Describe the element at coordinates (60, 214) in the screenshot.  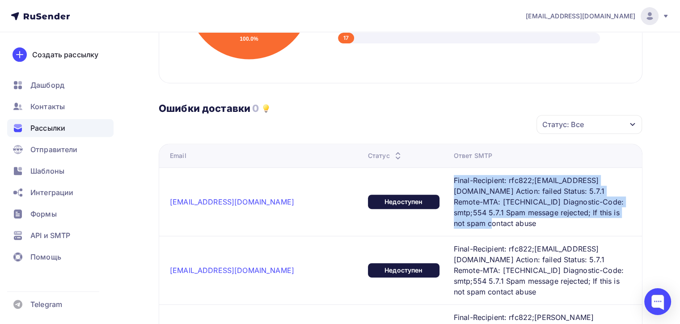
I see `a: Формы` at that location.